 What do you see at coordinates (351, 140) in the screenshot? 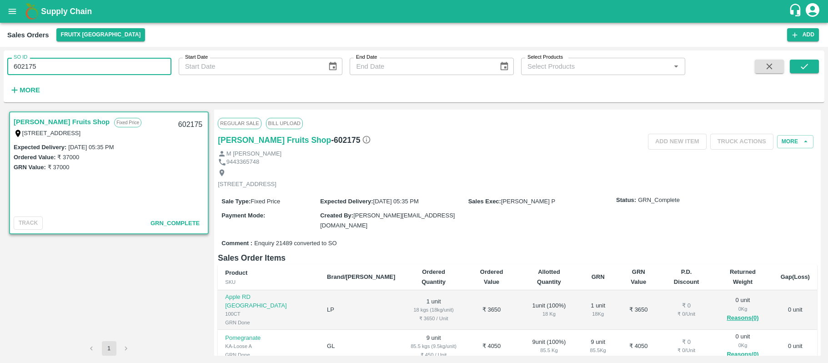
I see `h6: - 602175` at bounding box center [351, 140].